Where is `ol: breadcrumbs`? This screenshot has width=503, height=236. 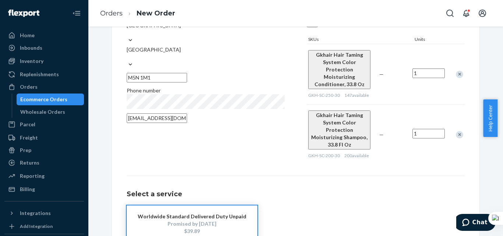 ol: breadcrumbs is located at coordinates (138, 13).